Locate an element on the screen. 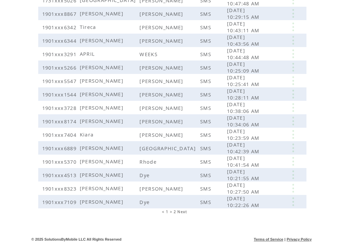  span: © 2025 SolutionsByMobile LLC All Rights Reserved is located at coordinates (77, 239).